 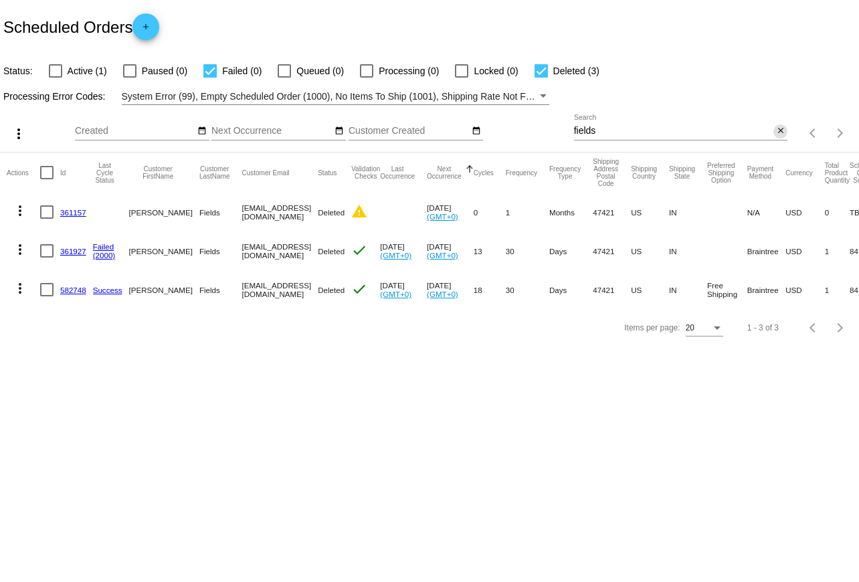 What do you see at coordinates (490, 251) in the screenshot?
I see `mat-cell: 13` at bounding box center [490, 251].